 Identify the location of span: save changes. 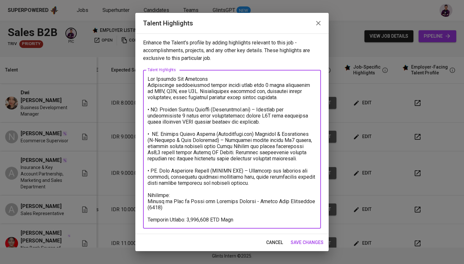
(307, 242).